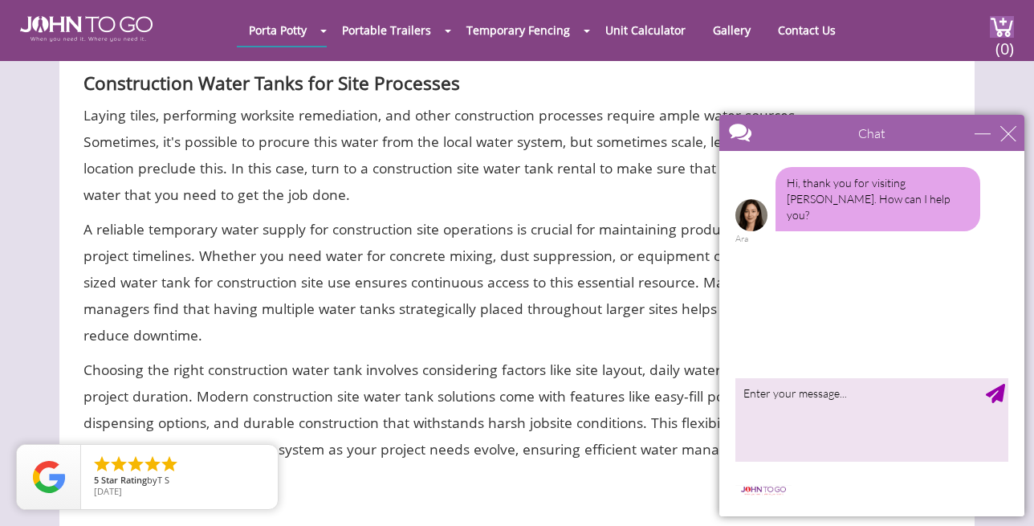 Image resolution: width=1034 pixels, height=526 pixels. Describe the element at coordinates (96, 479) in the screenshot. I see `span: 5` at that location.